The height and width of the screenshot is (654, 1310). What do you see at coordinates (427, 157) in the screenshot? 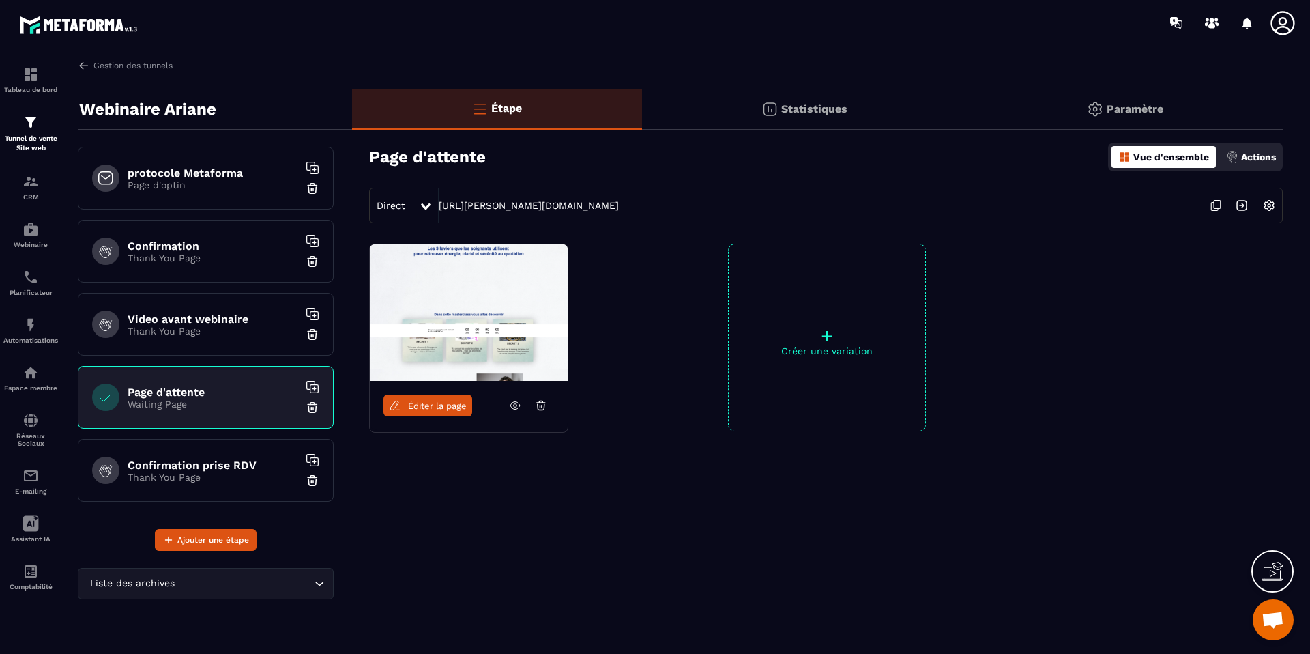
I see `h3: Page d'attente` at bounding box center [427, 157].